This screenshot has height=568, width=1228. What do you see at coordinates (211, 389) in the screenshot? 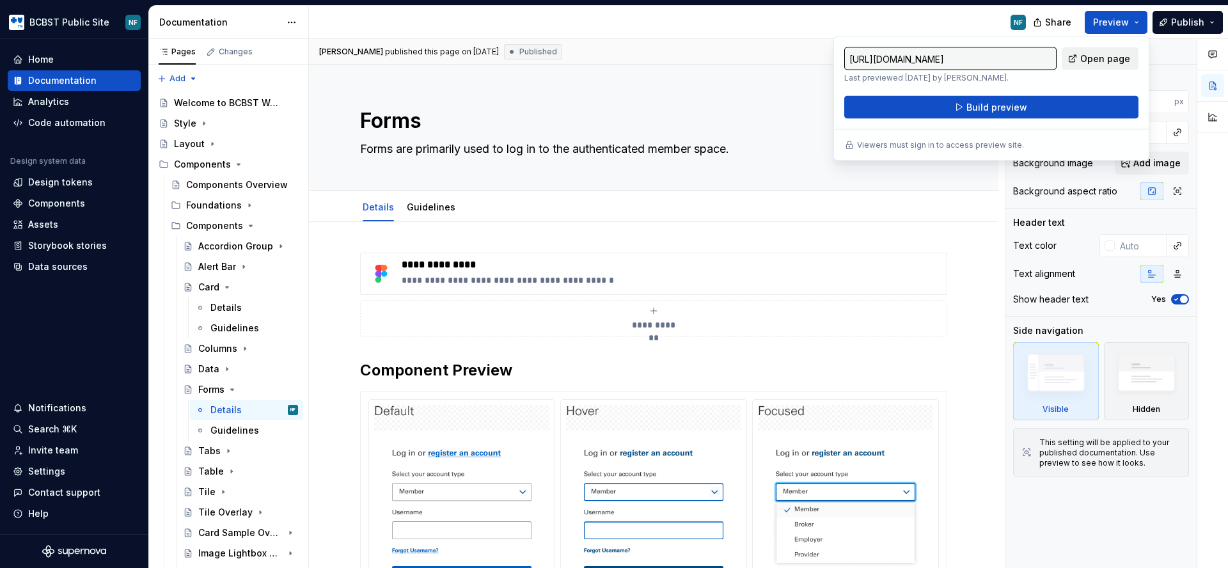
I see `div: Forms` at bounding box center [211, 389].